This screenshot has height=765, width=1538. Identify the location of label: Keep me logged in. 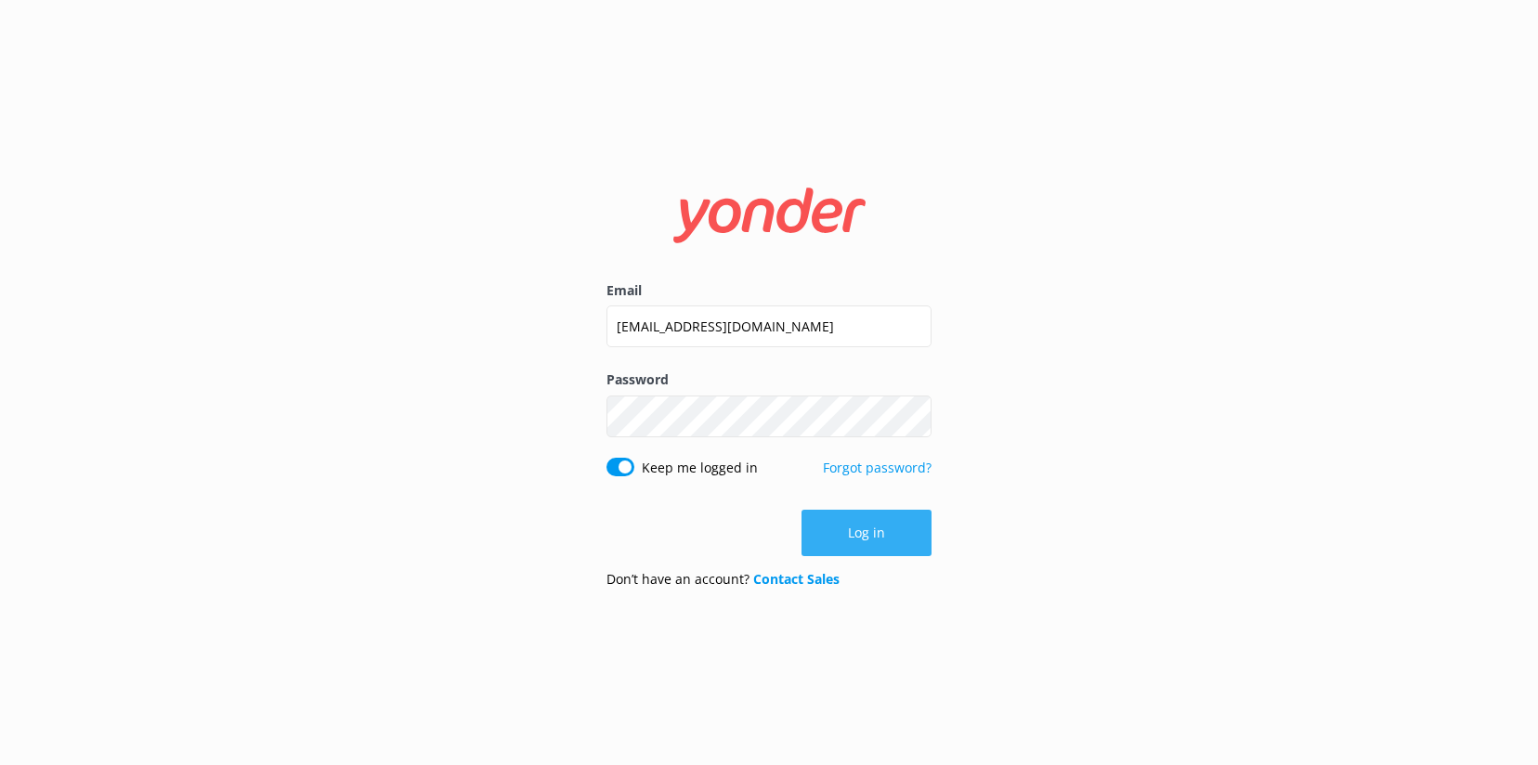
(699, 468).